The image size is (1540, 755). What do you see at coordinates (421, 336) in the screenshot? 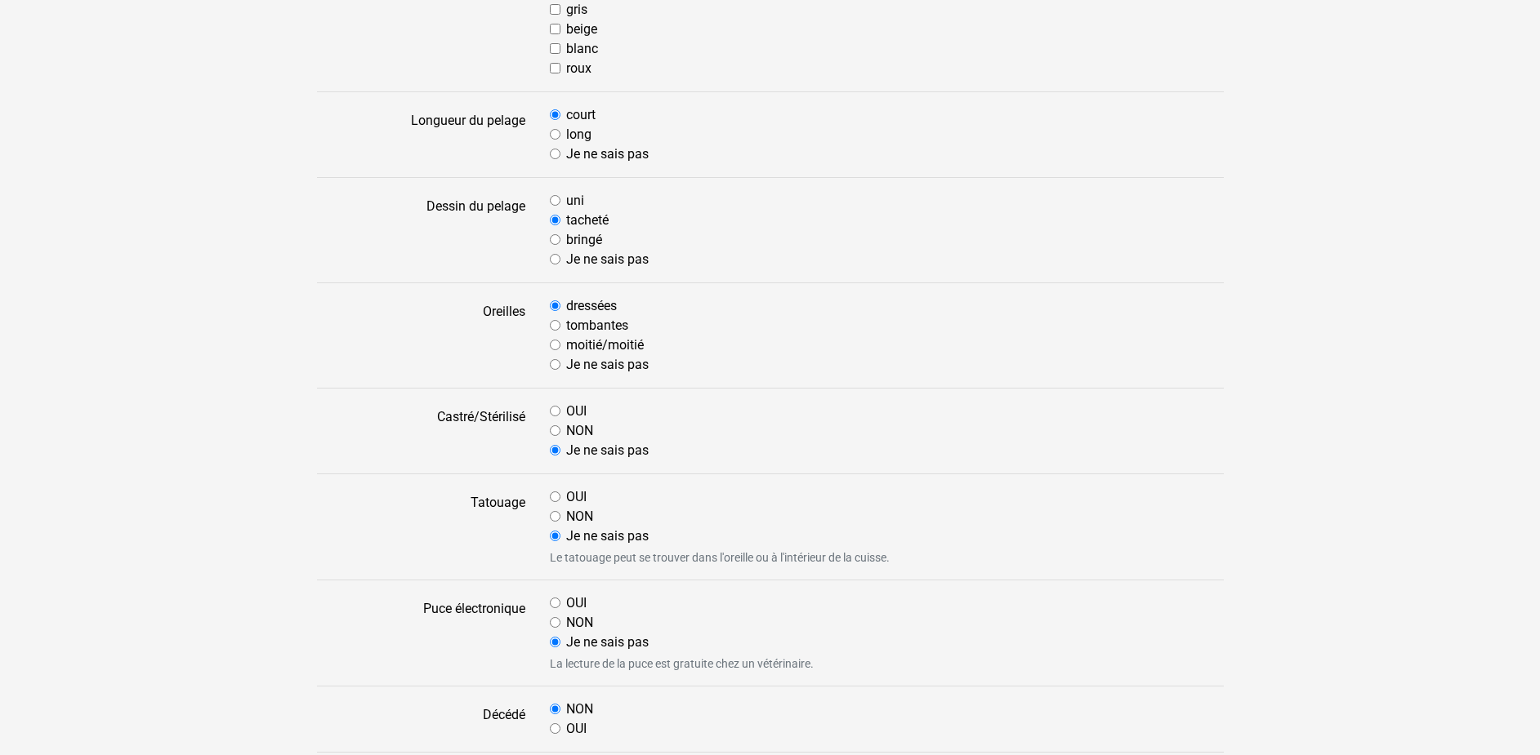
I see `label: Oreilles` at bounding box center [421, 336].